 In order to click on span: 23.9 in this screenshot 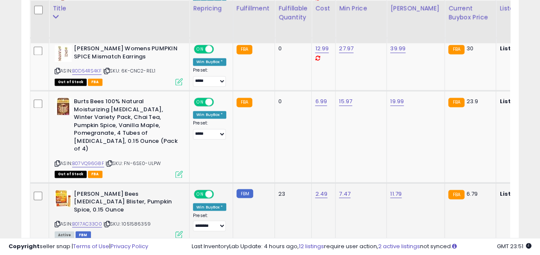, I will do `click(473, 101)`.